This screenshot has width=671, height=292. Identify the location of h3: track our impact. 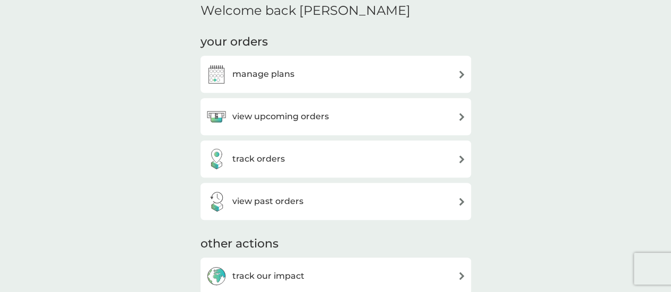
(268, 276).